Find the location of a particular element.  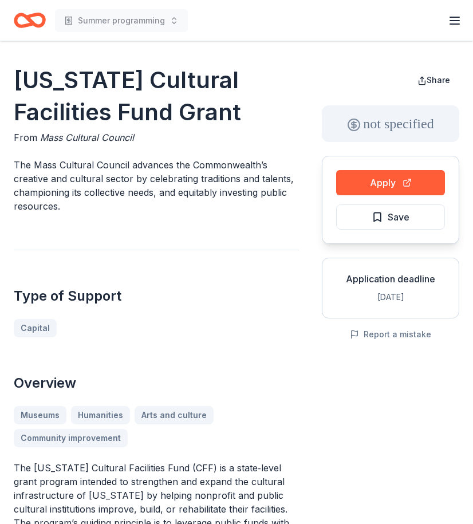

h2: Overview is located at coordinates (156, 383).